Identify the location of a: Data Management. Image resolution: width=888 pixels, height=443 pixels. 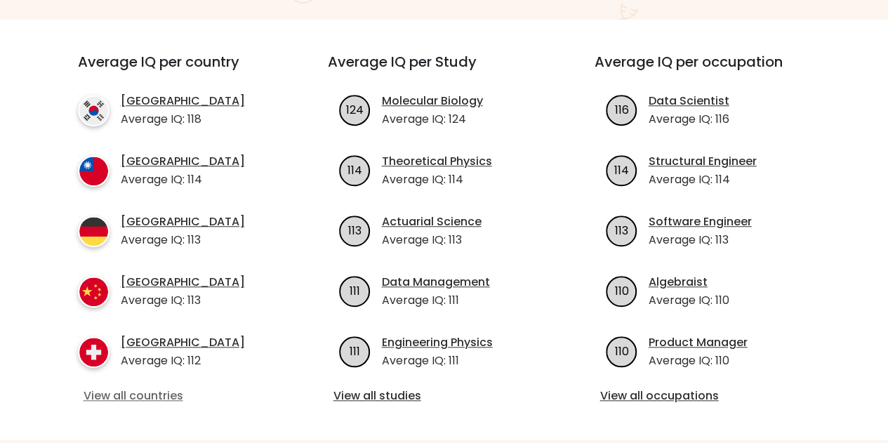
(436, 282).